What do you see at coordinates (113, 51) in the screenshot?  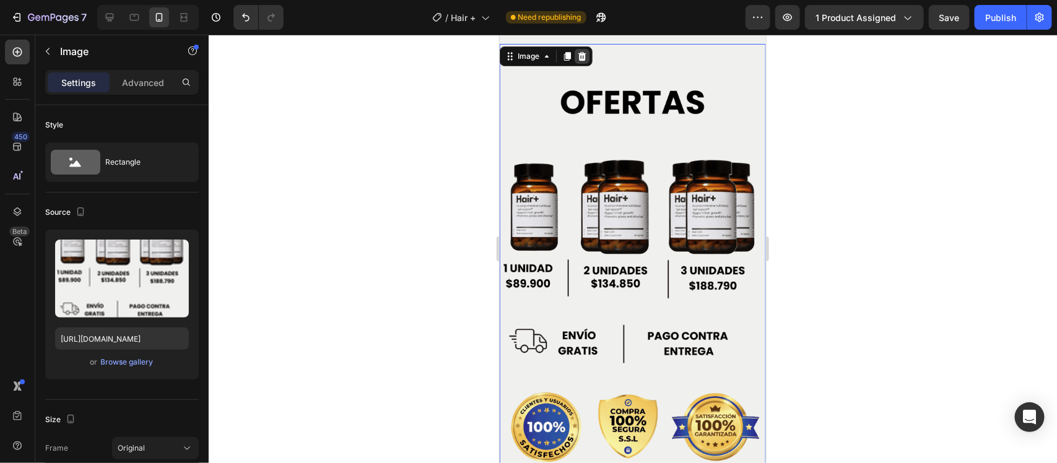 I see `p: Image` at bounding box center [113, 51].